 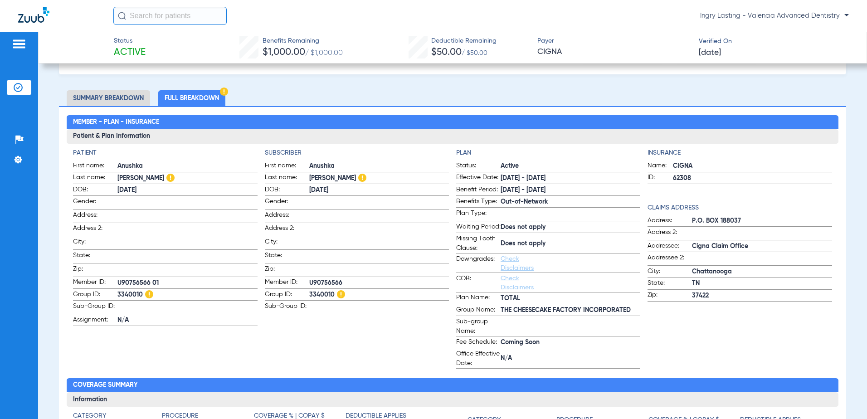 I want to click on span: Address 2:, so click(x=287, y=229).